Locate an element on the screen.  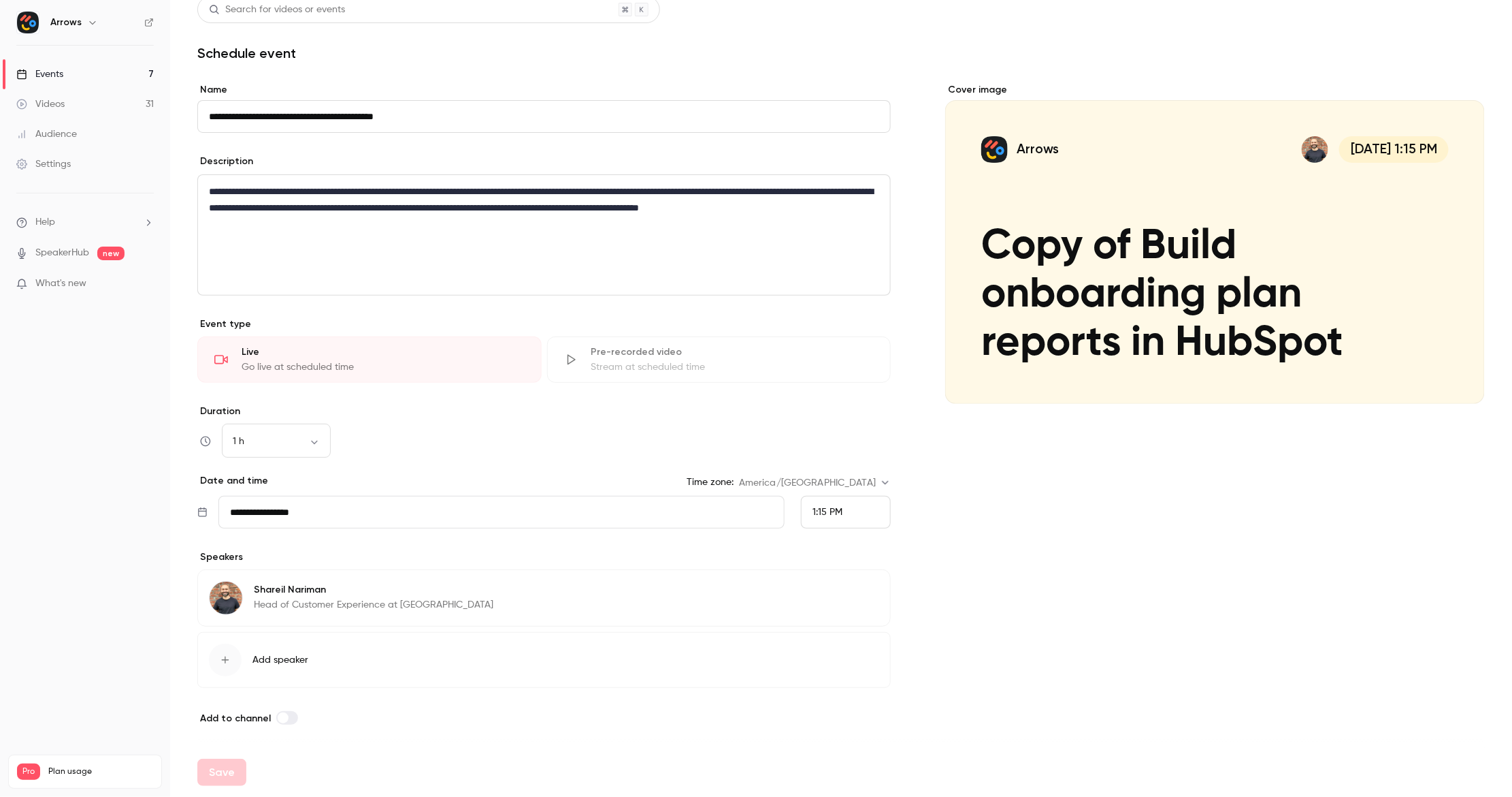
label: Cover image is located at coordinates (1215, 89).